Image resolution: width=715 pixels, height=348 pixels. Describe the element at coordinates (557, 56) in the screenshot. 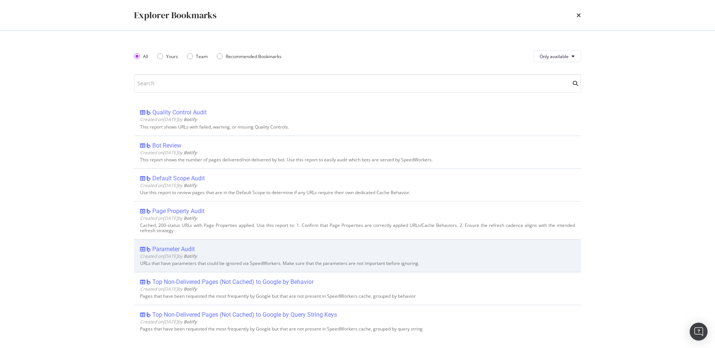

I see `button: Only available` at that location.